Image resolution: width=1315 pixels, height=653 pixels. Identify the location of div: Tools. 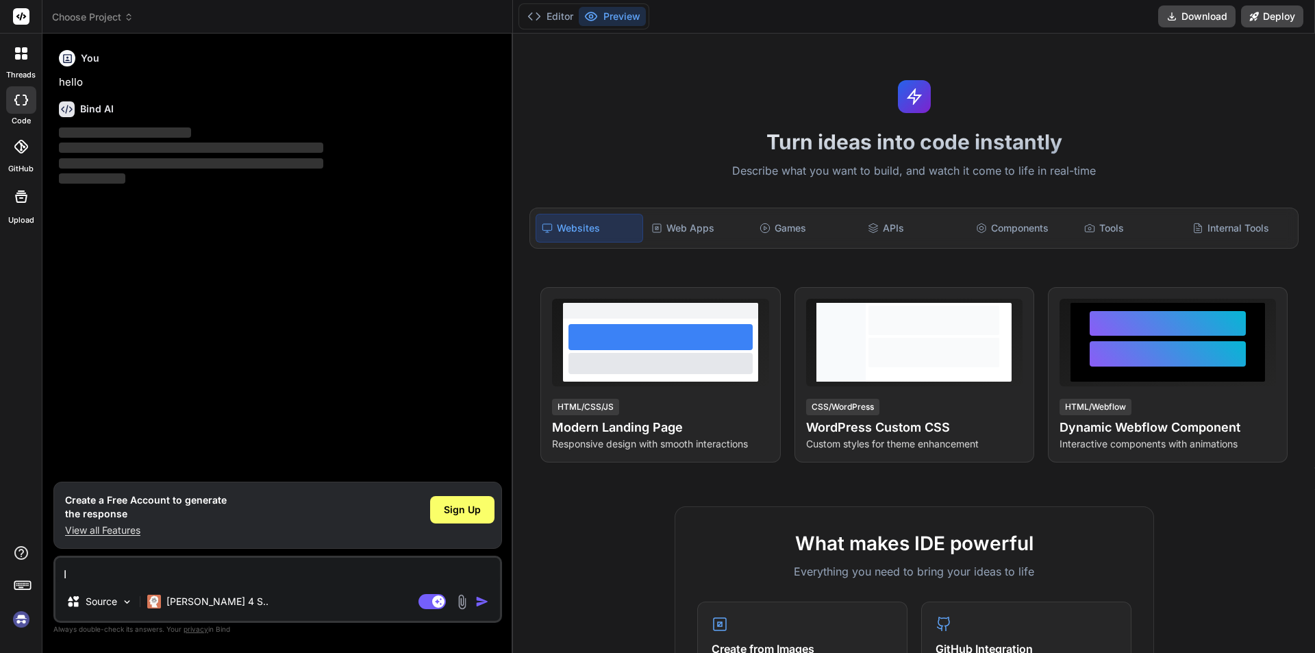
(1131, 228).